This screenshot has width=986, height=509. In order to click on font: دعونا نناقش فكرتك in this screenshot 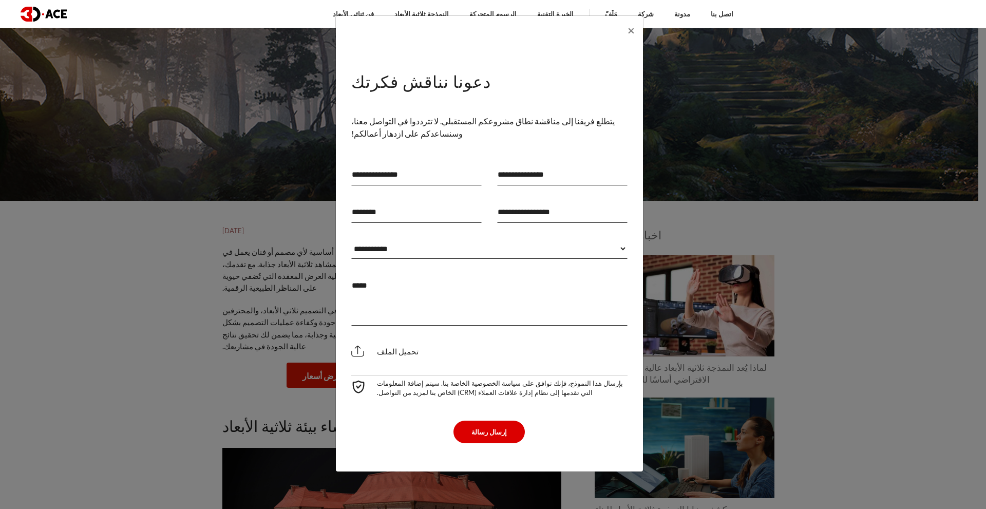, I will do `click(421, 80)`.